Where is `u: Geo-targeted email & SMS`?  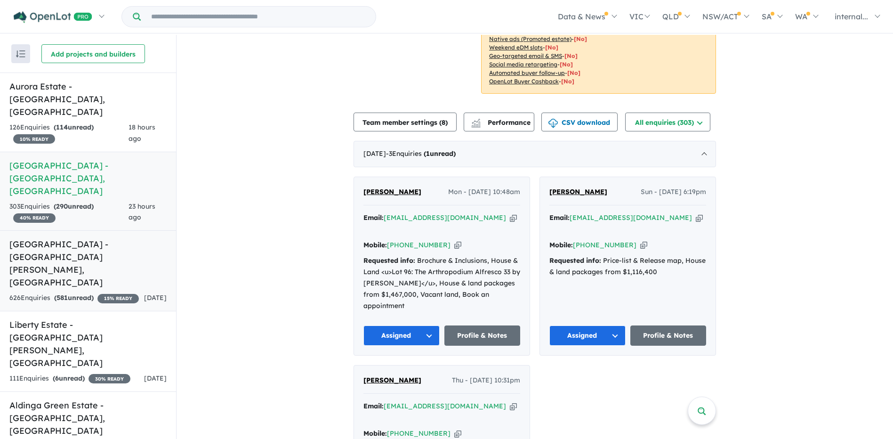
u: Geo-targeted email & SMS is located at coordinates (526, 56).